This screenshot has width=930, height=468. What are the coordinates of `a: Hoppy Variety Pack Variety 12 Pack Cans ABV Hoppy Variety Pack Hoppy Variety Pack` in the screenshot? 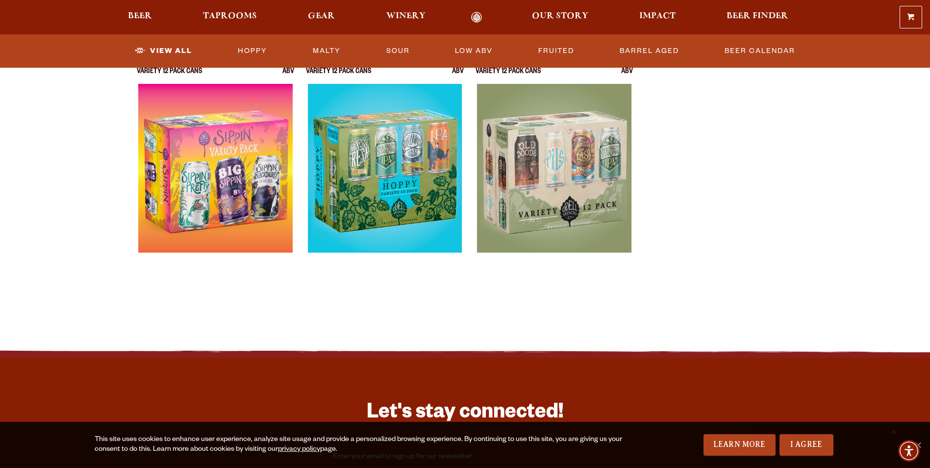 It's located at (385, 190).